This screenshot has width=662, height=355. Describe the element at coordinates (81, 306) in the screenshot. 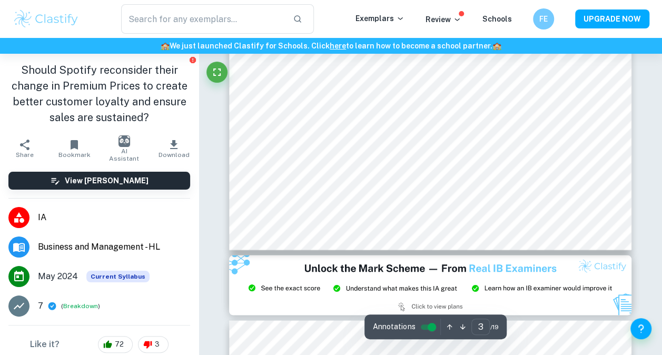

I see `button: Breakdown` at that location.